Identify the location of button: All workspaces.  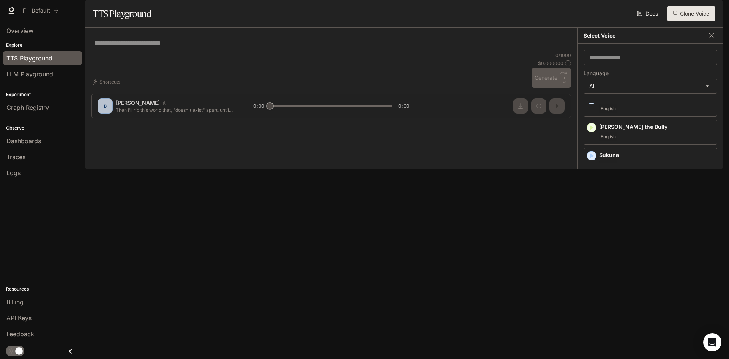
(41, 11).